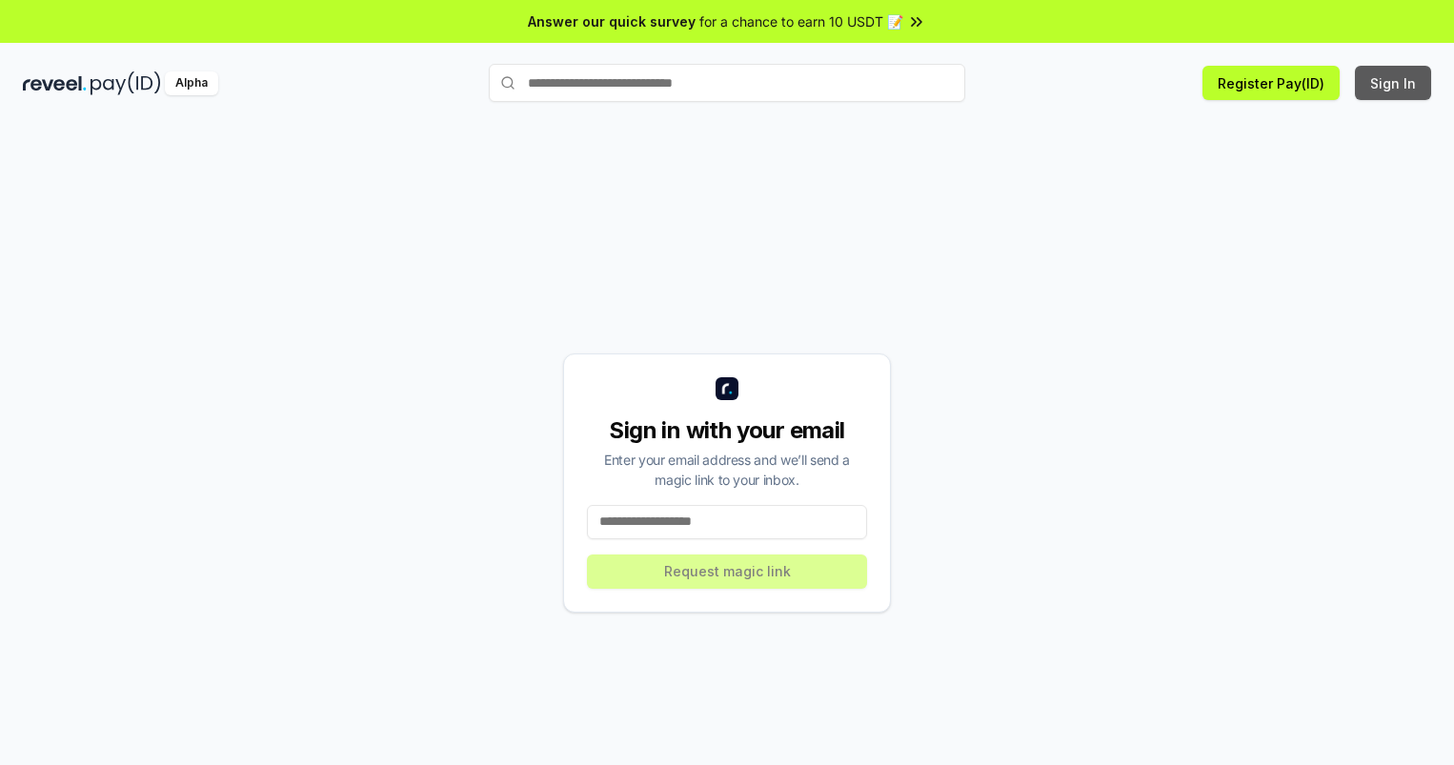 This screenshot has height=765, width=1454. What do you see at coordinates (727, 389) in the screenshot?
I see `img: logo_small` at bounding box center [727, 389].